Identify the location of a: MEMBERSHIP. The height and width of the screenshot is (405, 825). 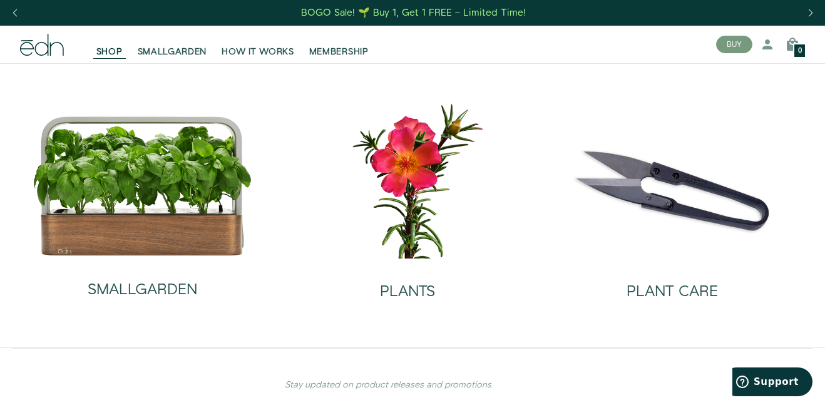
(339, 44).